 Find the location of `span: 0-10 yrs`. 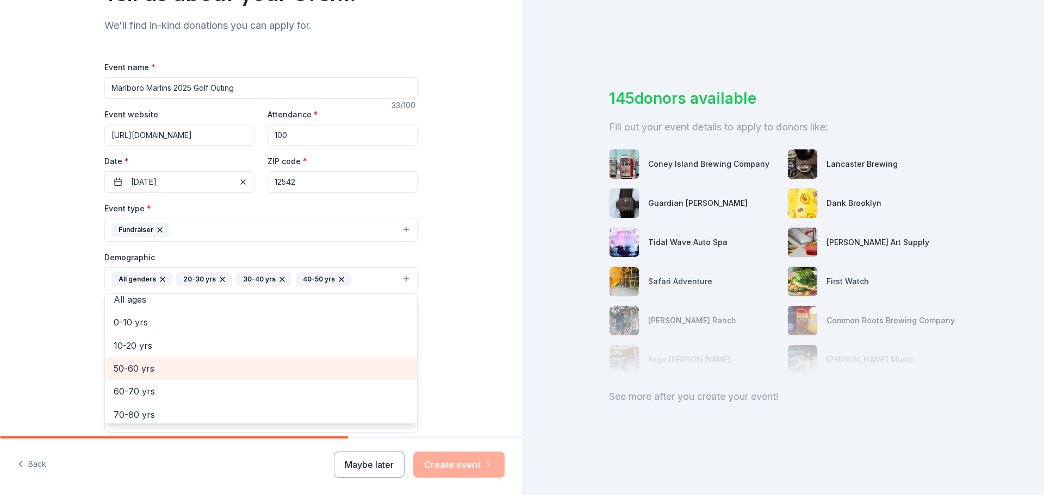

span: 0-10 yrs is located at coordinates (261, 322).